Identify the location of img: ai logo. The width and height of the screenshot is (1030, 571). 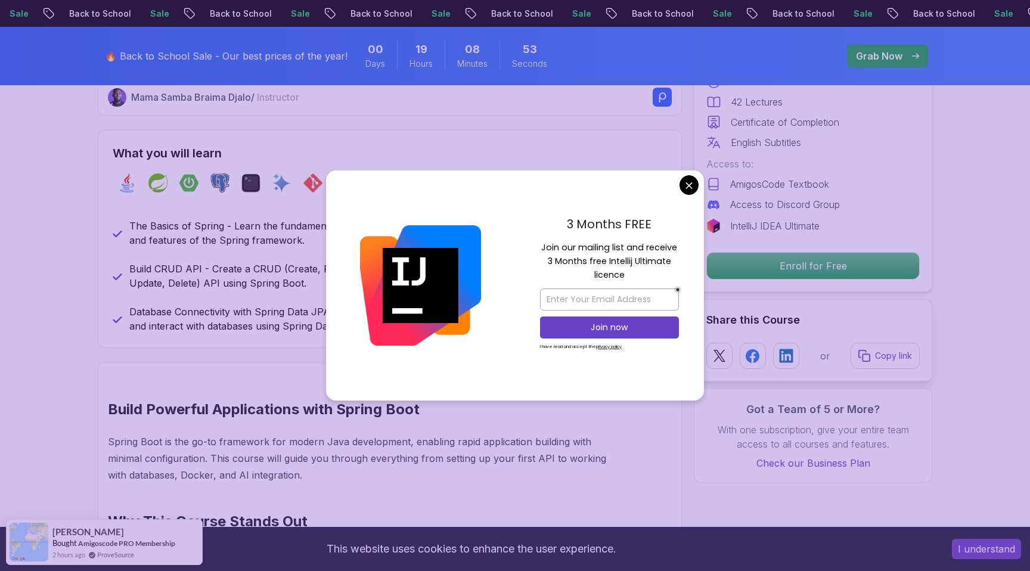
(282, 183).